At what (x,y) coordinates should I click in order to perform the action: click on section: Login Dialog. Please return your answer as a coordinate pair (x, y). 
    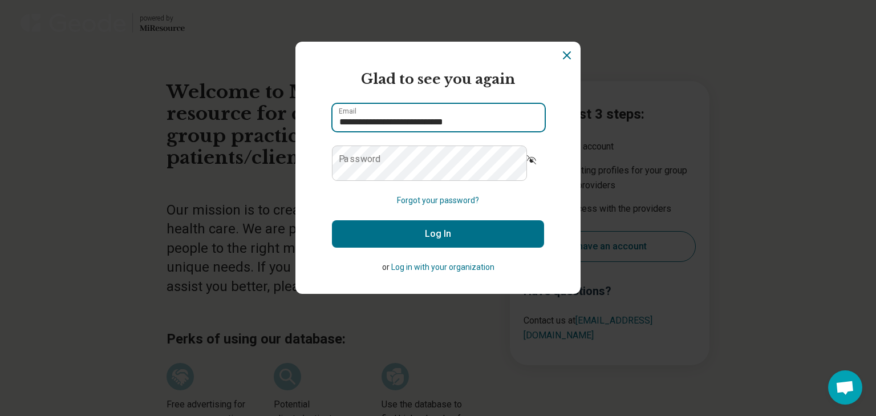
    Looking at the image, I should click on (438, 168).